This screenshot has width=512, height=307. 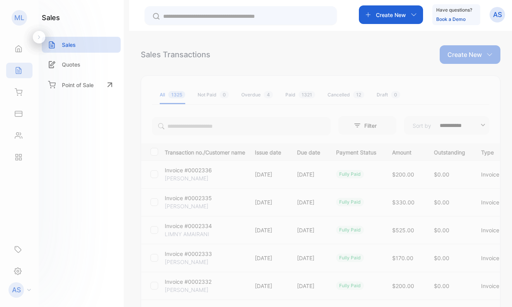 I want to click on p: Issue date, so click(x=268, y=151).